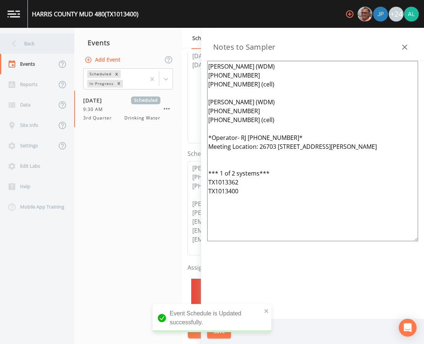 The width and height of the screenshot is (424, 344). I want to click on span: 3rd Quarter, so click(99, 118).